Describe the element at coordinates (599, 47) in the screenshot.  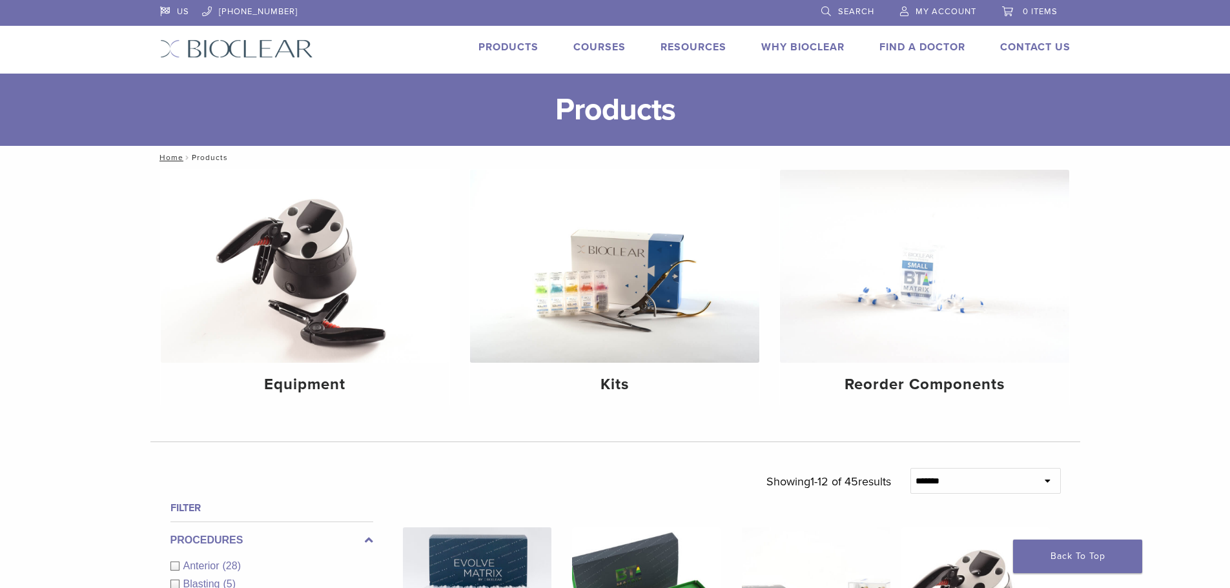
I see `a: Courses` at that location.